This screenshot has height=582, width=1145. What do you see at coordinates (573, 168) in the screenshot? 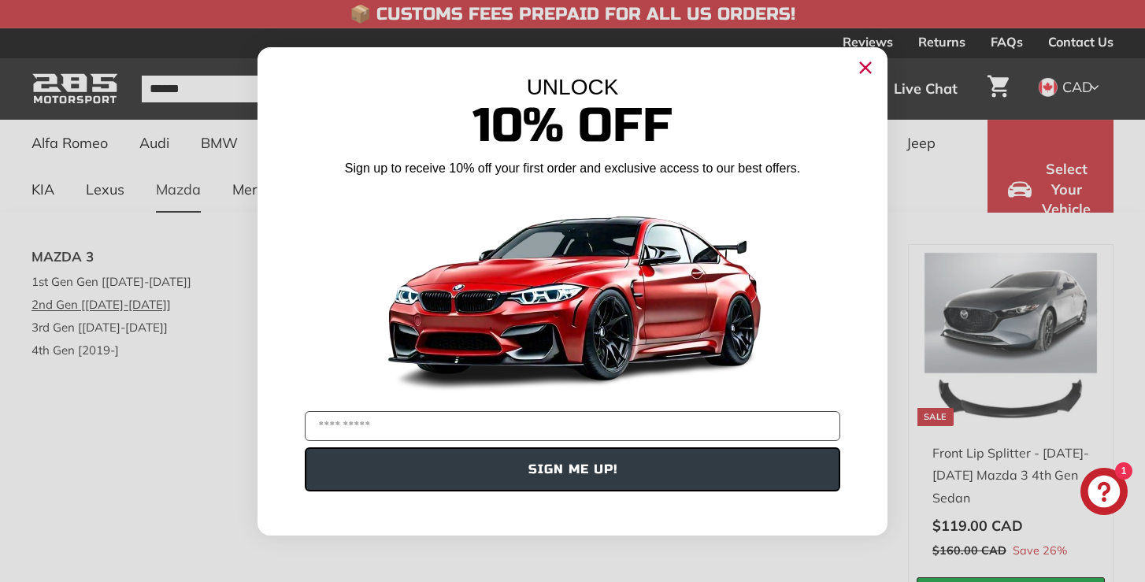
I see `span: Sign up to receive 10% off your first order and exclusive access to our best offers.` at bounding box center [573, 168].